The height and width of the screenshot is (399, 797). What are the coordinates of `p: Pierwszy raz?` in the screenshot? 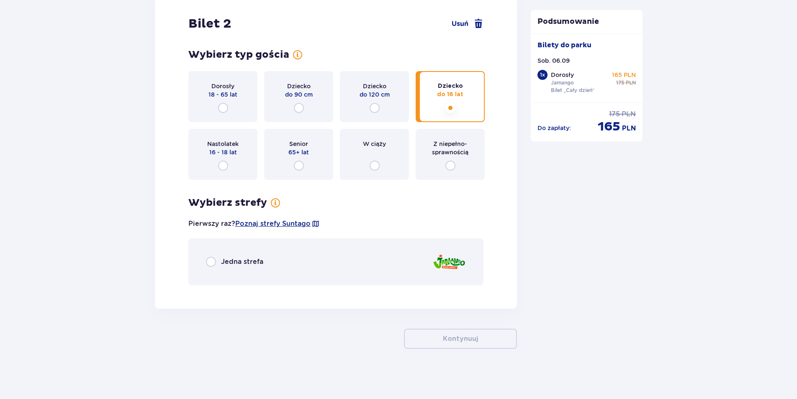 It's located at (254, 224).